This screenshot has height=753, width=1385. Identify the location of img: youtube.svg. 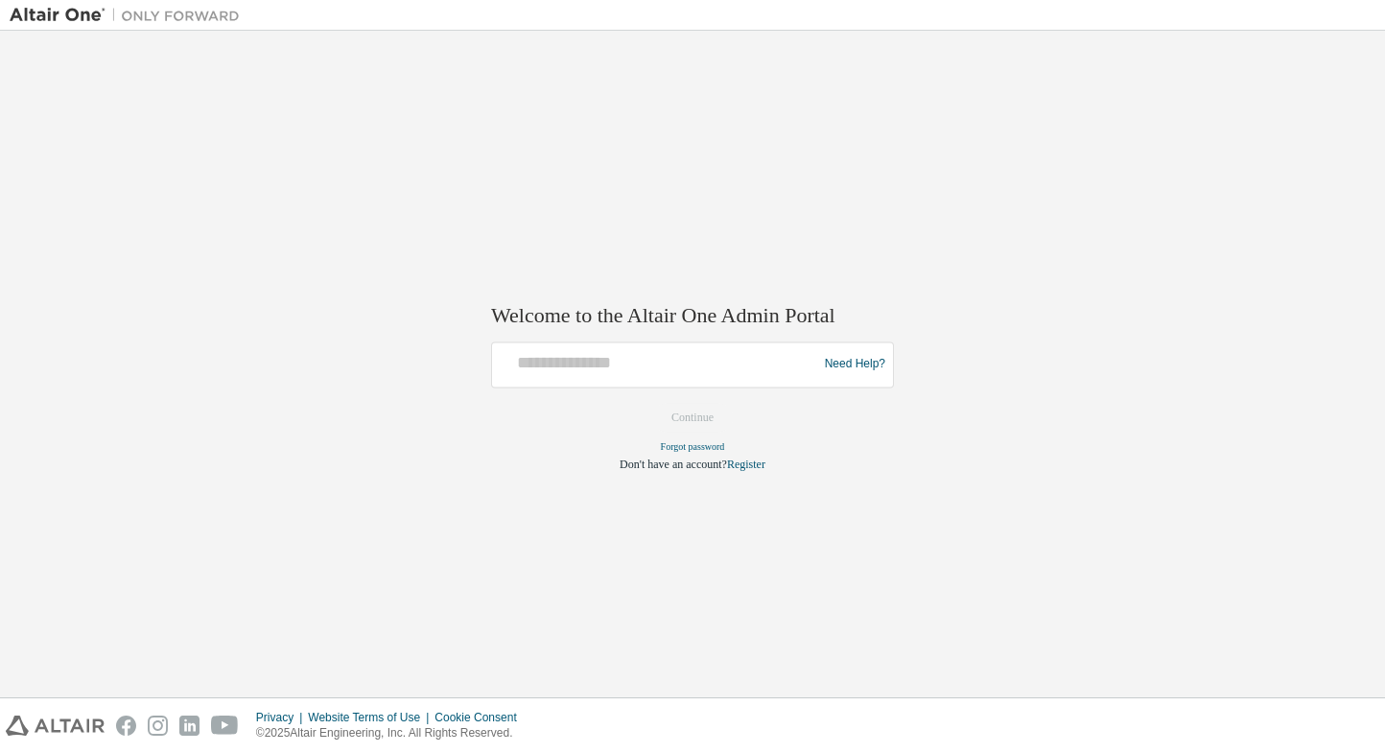
(224, 725).